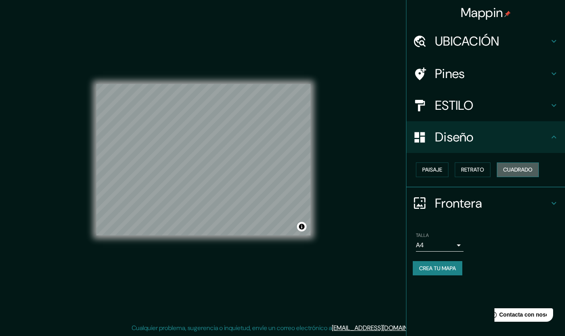 The image size is (565, 336). What do you see at coordinates (440, 245) in the screenshot?
I see `div: A4` at bounding box center [440, 245].